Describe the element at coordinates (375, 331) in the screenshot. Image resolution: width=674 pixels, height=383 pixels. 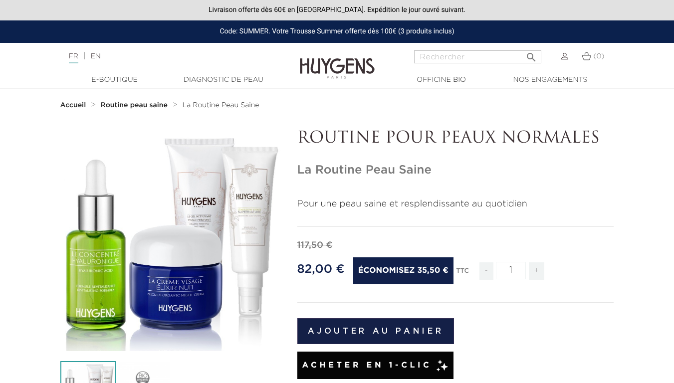
I see `button: Ajouter au panier` at that location.